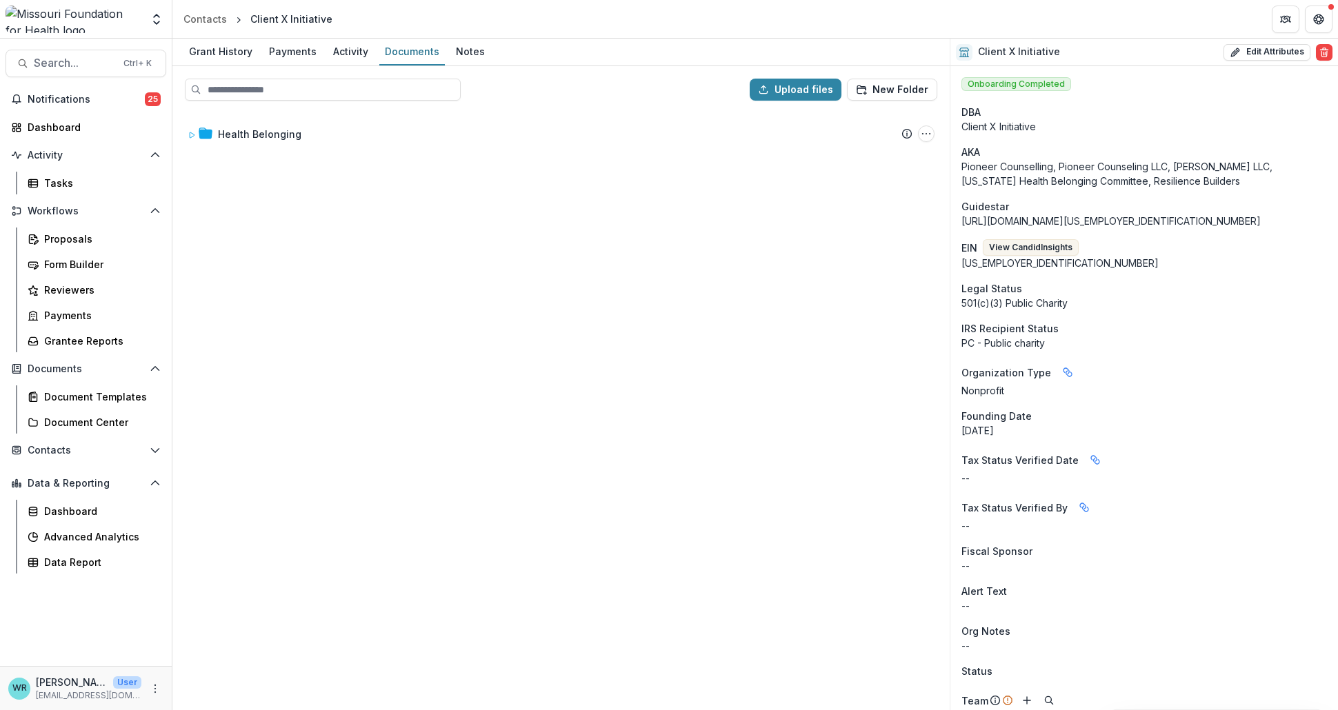  Describe the element at coordinates (1144, 390) in the screenshot. I see `p: Nonprofit` at that location.